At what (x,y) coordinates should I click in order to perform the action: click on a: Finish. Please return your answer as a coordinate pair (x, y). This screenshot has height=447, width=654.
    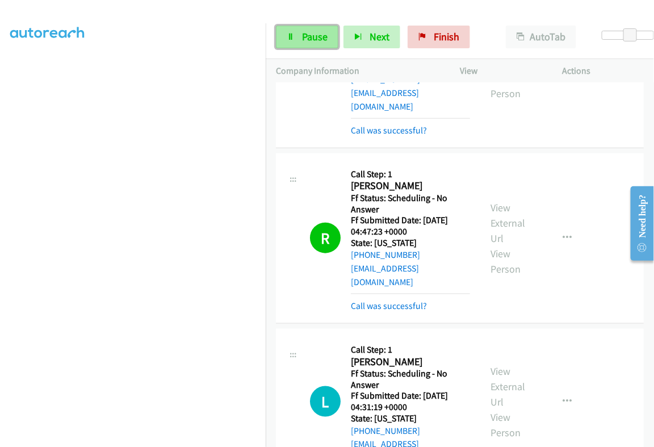
    Looking at the image, I should click on (439, 37).